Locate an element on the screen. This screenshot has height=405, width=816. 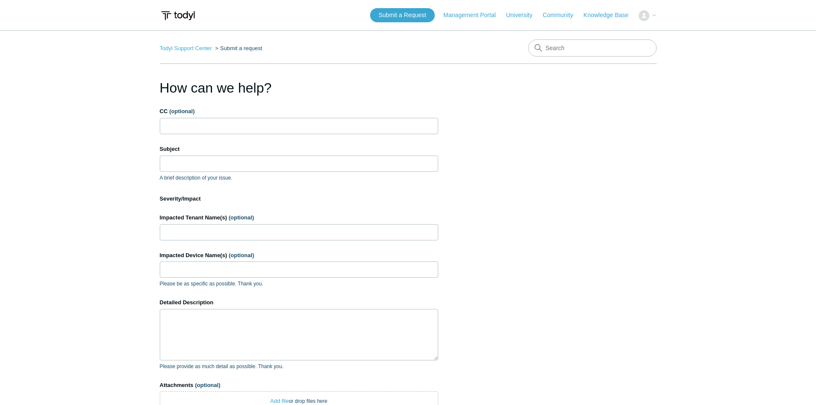
p: Please provide as much detail as possible. Thank you. is located at coordinates (299, 366).